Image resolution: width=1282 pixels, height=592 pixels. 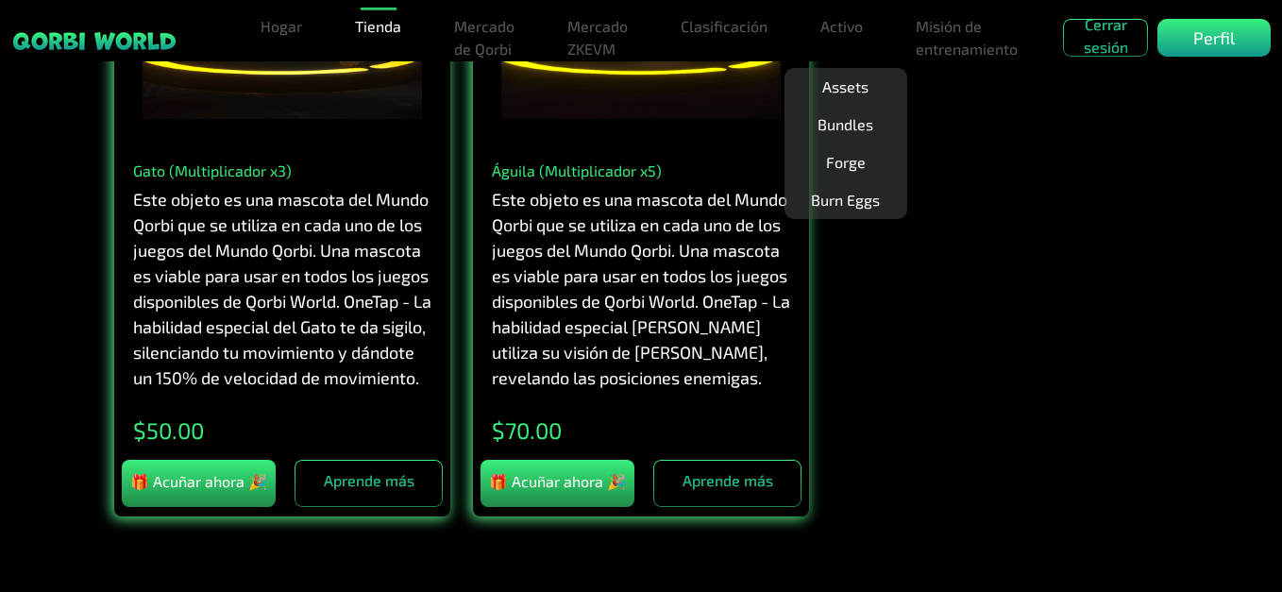 I want to click on a: Assets, so click(x=845, y=87).